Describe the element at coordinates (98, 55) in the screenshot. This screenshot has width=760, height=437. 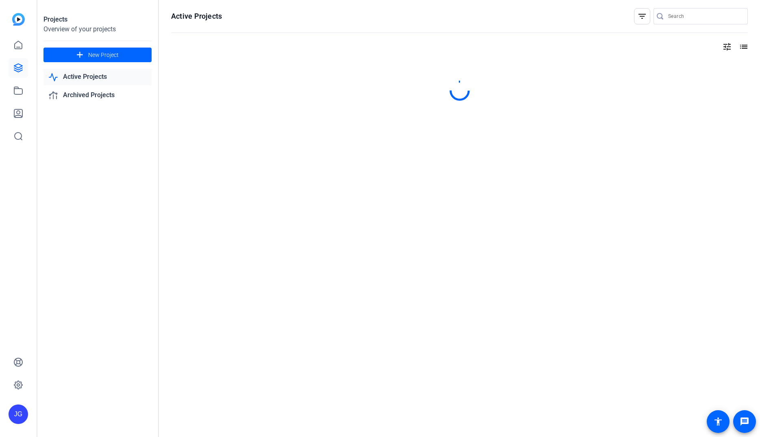
I see `button: New Project` at that location.